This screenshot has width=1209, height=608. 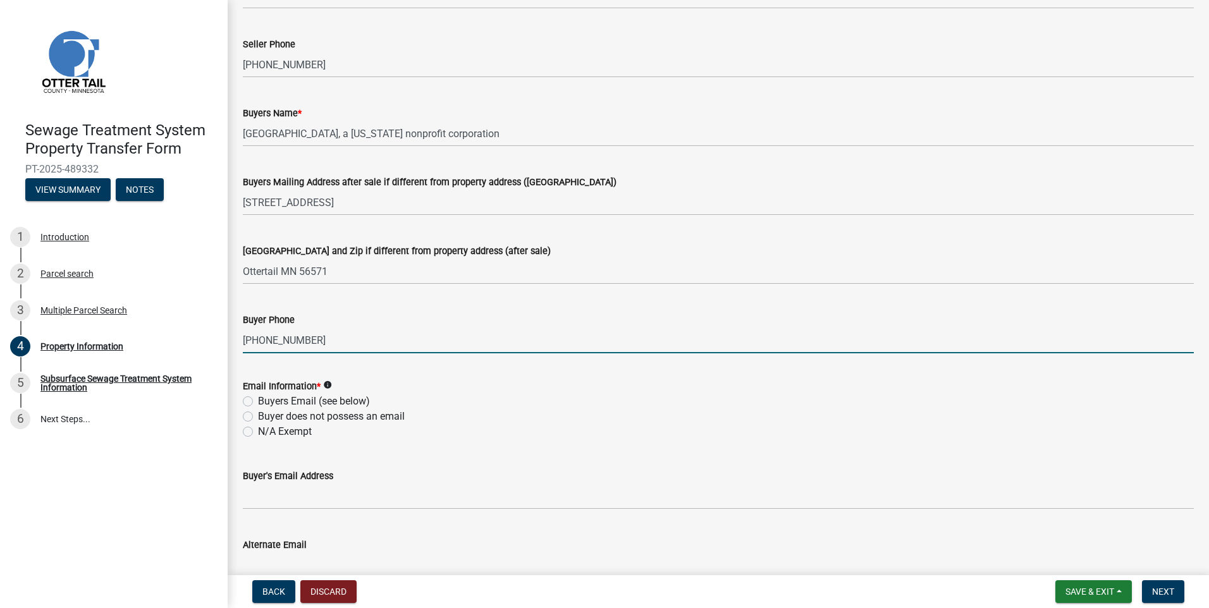 What do you see at coordinates (269, 45) in the screenshot?
I see `label: Seller Phone` at bounding box center [269, 45].